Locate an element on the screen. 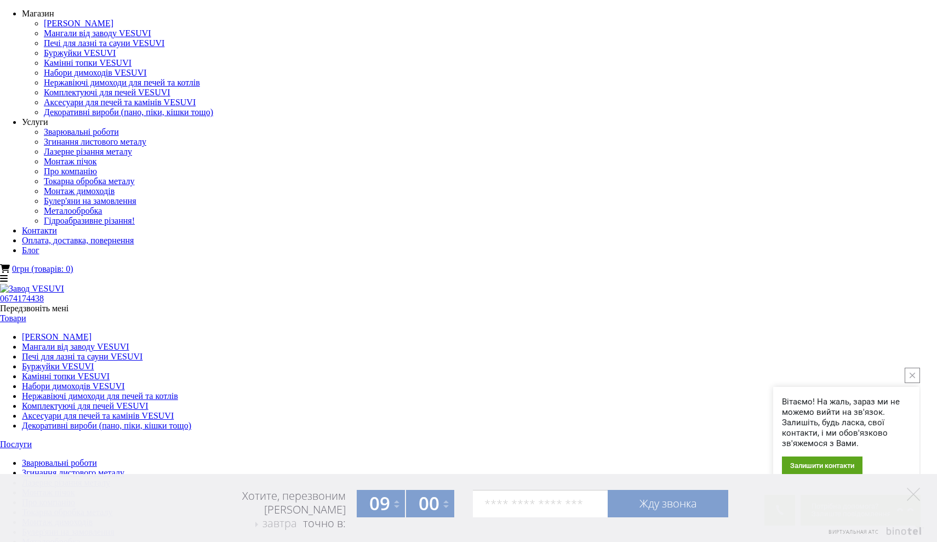 The height and width of the screenshot is (542, 937). a: Токарна обробка металу is located at coordinates (89, 181).